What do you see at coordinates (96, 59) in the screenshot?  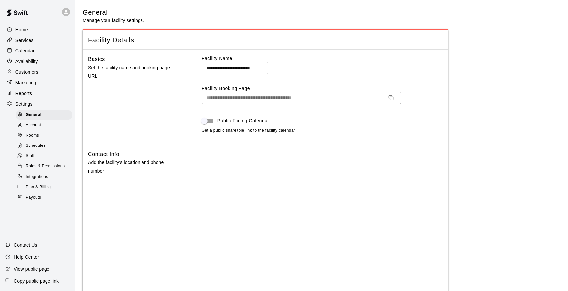 I see `h6: Basics` at bounding box center [96, 59].